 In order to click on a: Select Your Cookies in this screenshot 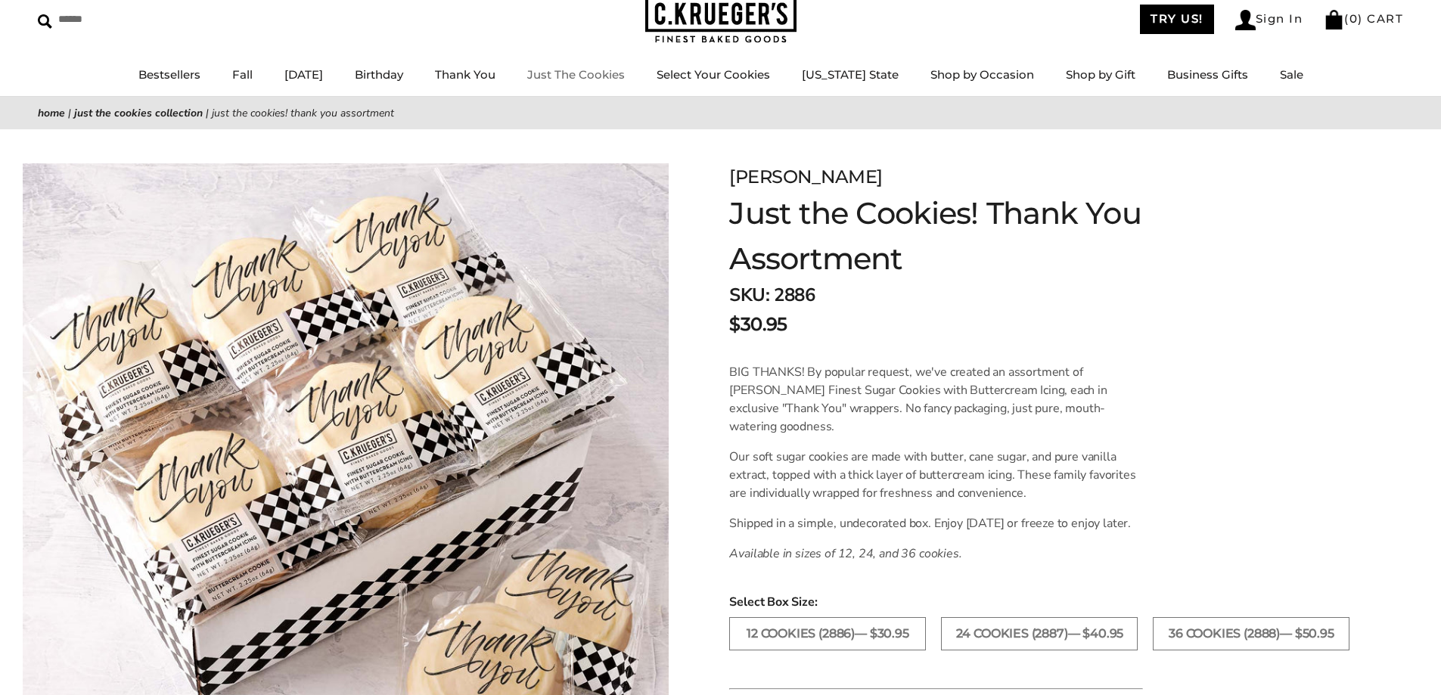, I will do `click(713, 74)`.